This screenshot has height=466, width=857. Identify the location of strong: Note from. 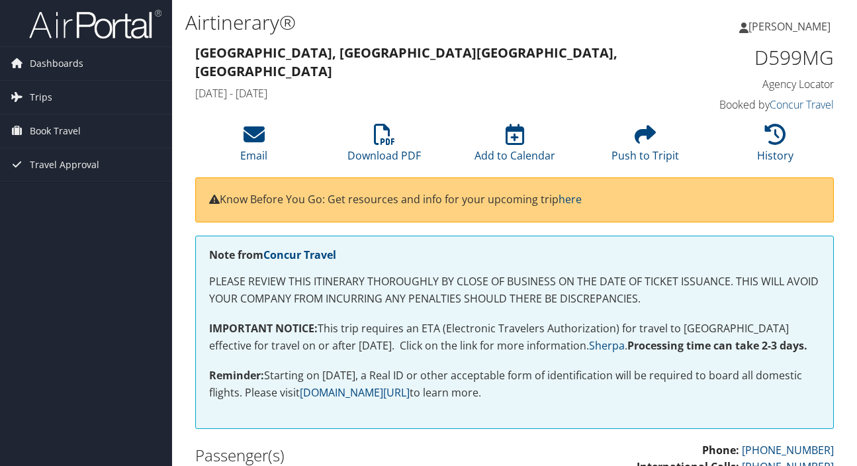
(273, 255).